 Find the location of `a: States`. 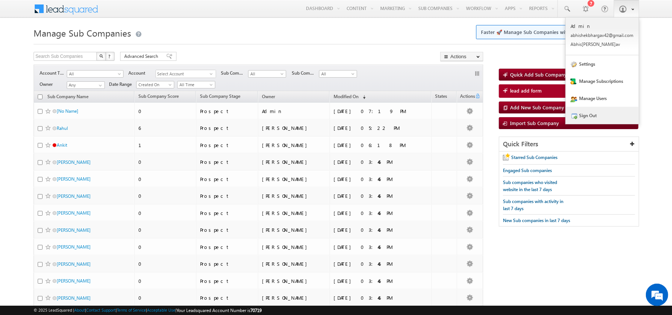

a: States is located at coordinates (441, 97).